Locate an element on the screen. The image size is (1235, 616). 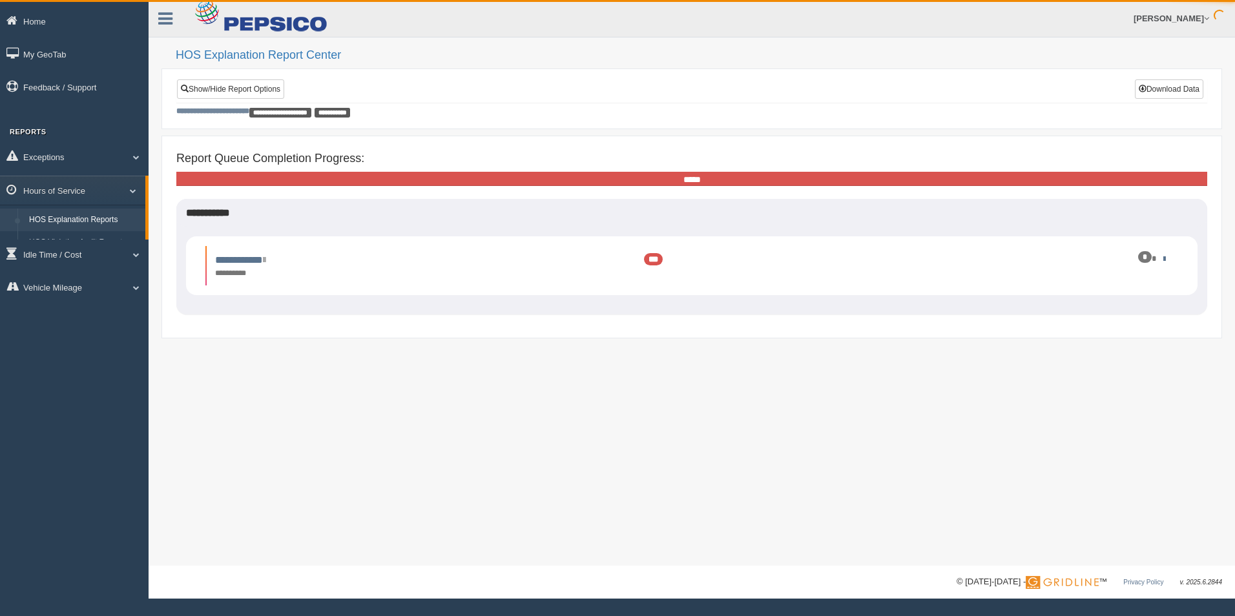
span: v. 2025.6.2844 is located at coordinates (1201, 582).